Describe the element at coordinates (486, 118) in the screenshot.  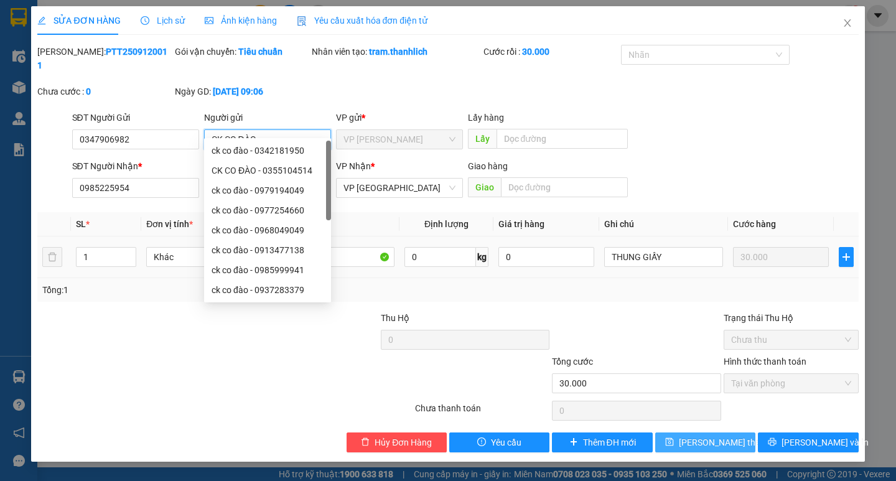
I see `span: Lấy hàng` at that location.